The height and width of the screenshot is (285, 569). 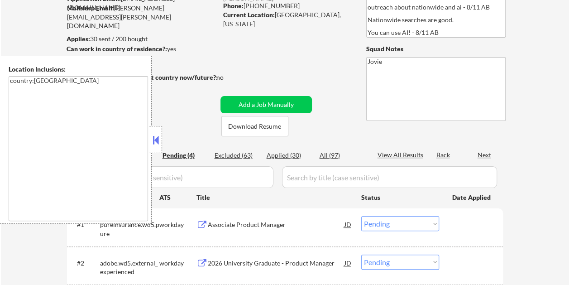 I want to click on div: Excluded (63), so click(x=237, y=155).